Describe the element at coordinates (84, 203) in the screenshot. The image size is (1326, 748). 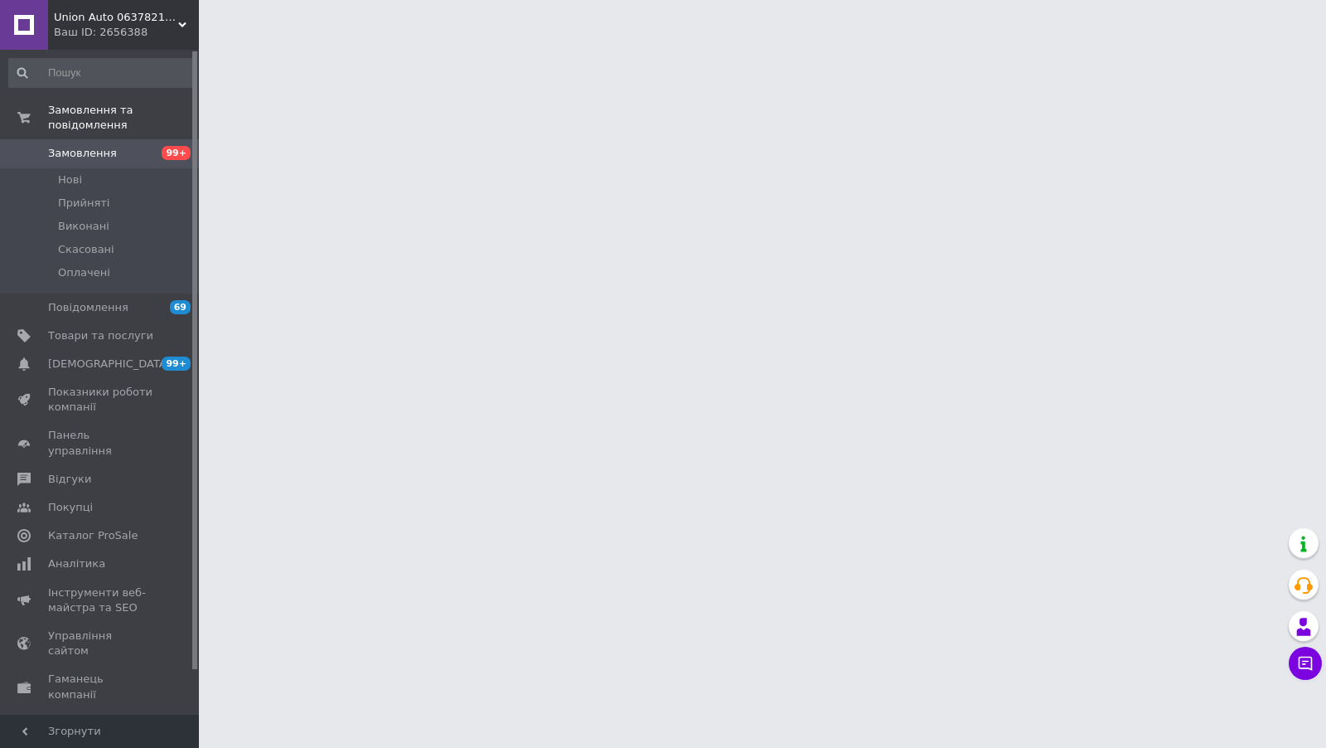
I see `span: Прийняті` at that location.